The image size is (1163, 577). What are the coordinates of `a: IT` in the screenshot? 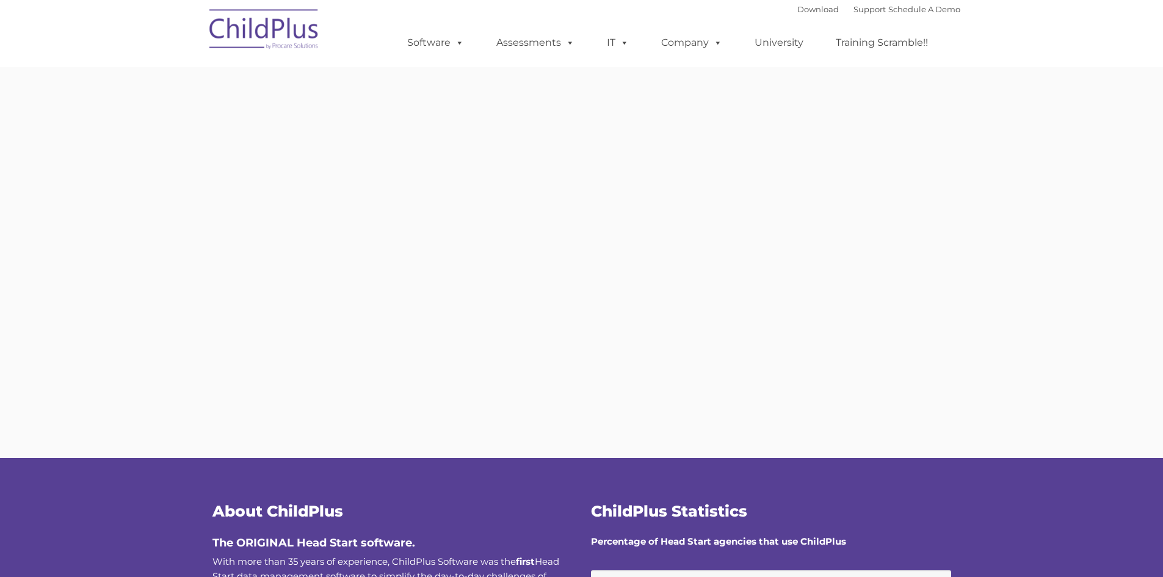 It's located at (618, 43).